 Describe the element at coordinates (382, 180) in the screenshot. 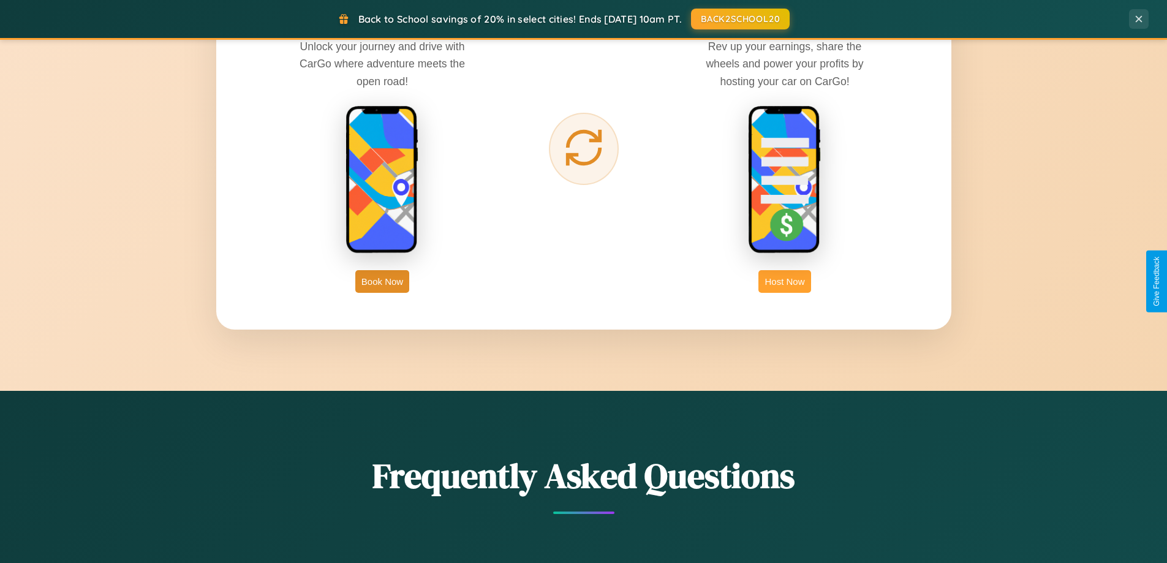

I see `img: rent phone` at that location.